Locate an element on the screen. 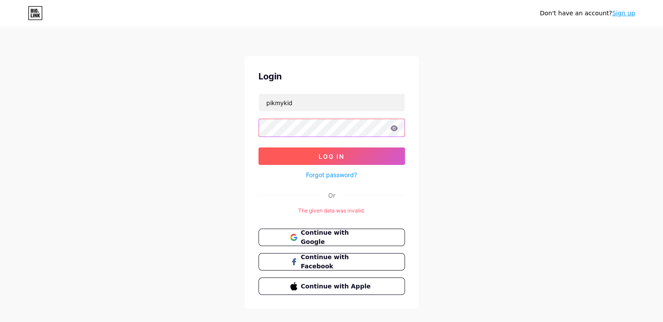 This screenshot has height=322, width=663. a: Continue with Facebook is located at coordinates (332, 262).